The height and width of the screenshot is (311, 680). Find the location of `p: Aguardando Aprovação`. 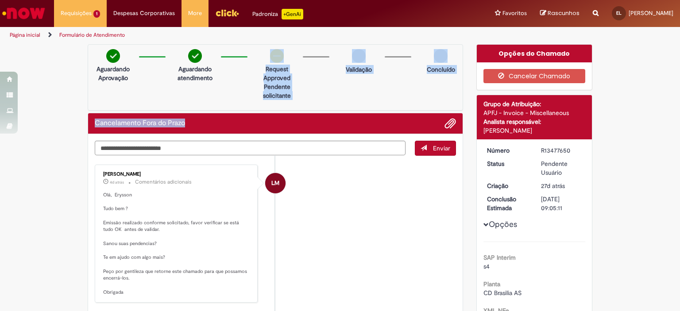

p: Aguardando Aprovação is located at coordinates (113, 74).